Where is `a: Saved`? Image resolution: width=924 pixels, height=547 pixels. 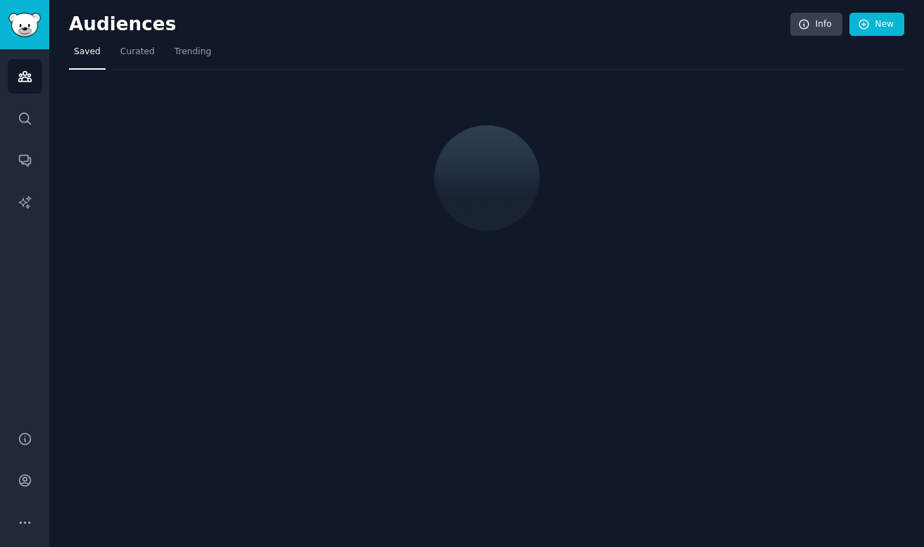 a: Saved is located at coordinates (87, 55).